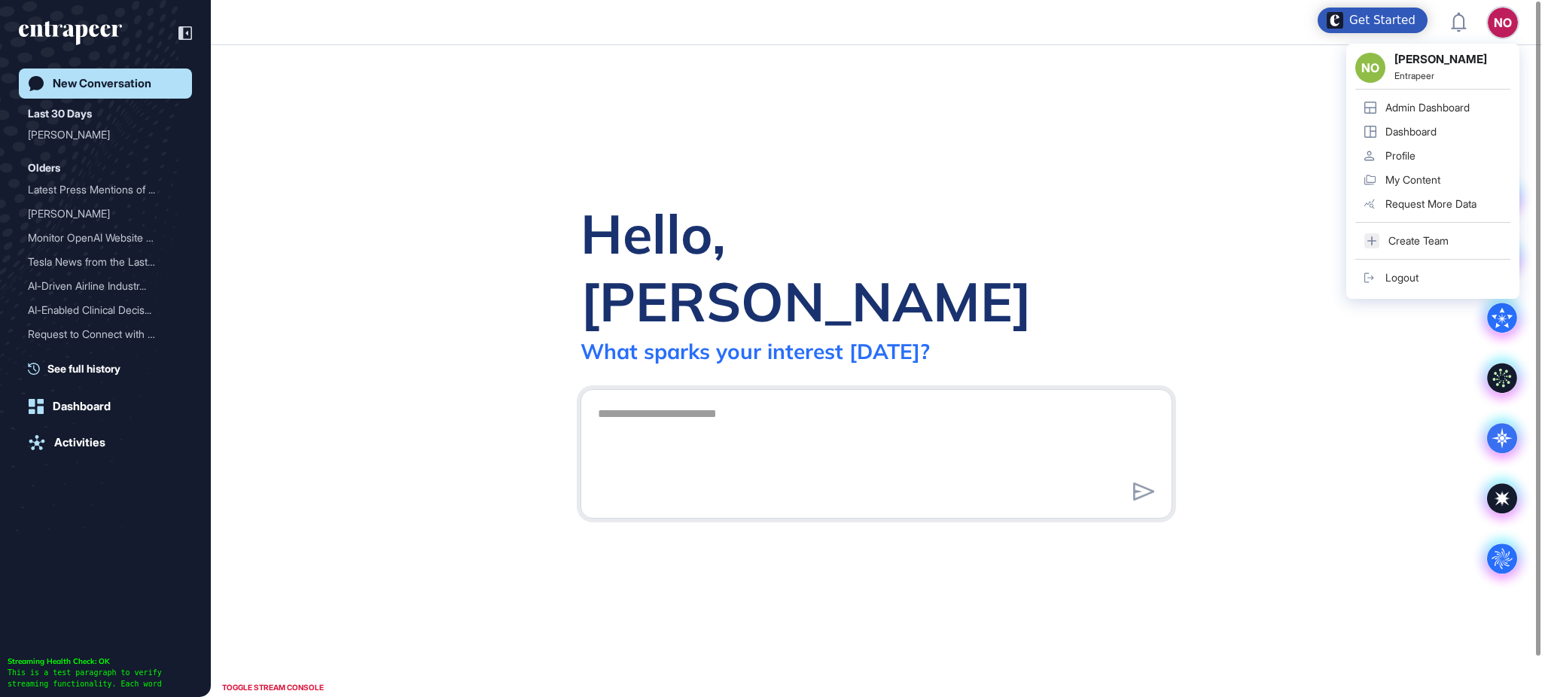 Image resolution: width=1542 pixels, height=697 pixels. What do you see at coordinates (105, 190) in the screenshot?
I see `div: Latest Press Mentions of OpenAI` at bounding box center [105, 190].